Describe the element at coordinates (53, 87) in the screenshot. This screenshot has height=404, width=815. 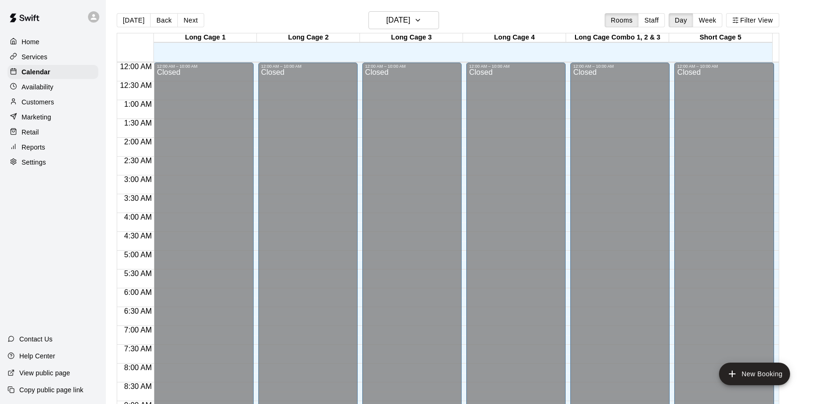
I see `div: Availability` at that location.